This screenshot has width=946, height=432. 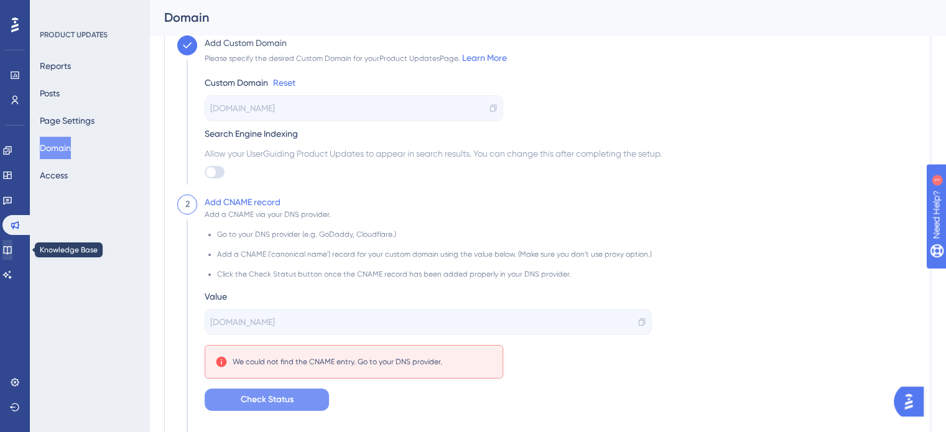 What do you see at coordinates (268, 215) in the screenshot?
I see `div: Add a CNAME via your DNS provider.` at bounding box center [268, 215].